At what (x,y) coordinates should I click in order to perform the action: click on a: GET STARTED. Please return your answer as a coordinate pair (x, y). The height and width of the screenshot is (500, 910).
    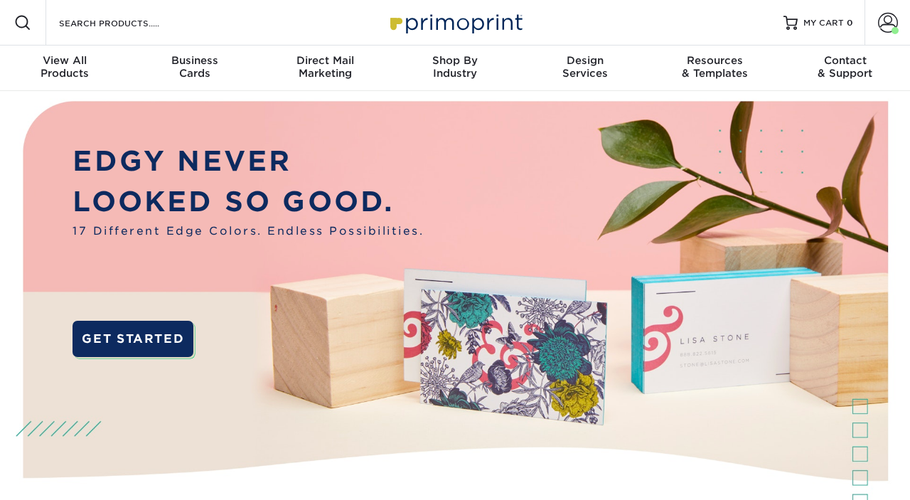
    Looking at the image, I should click on (133, 338).